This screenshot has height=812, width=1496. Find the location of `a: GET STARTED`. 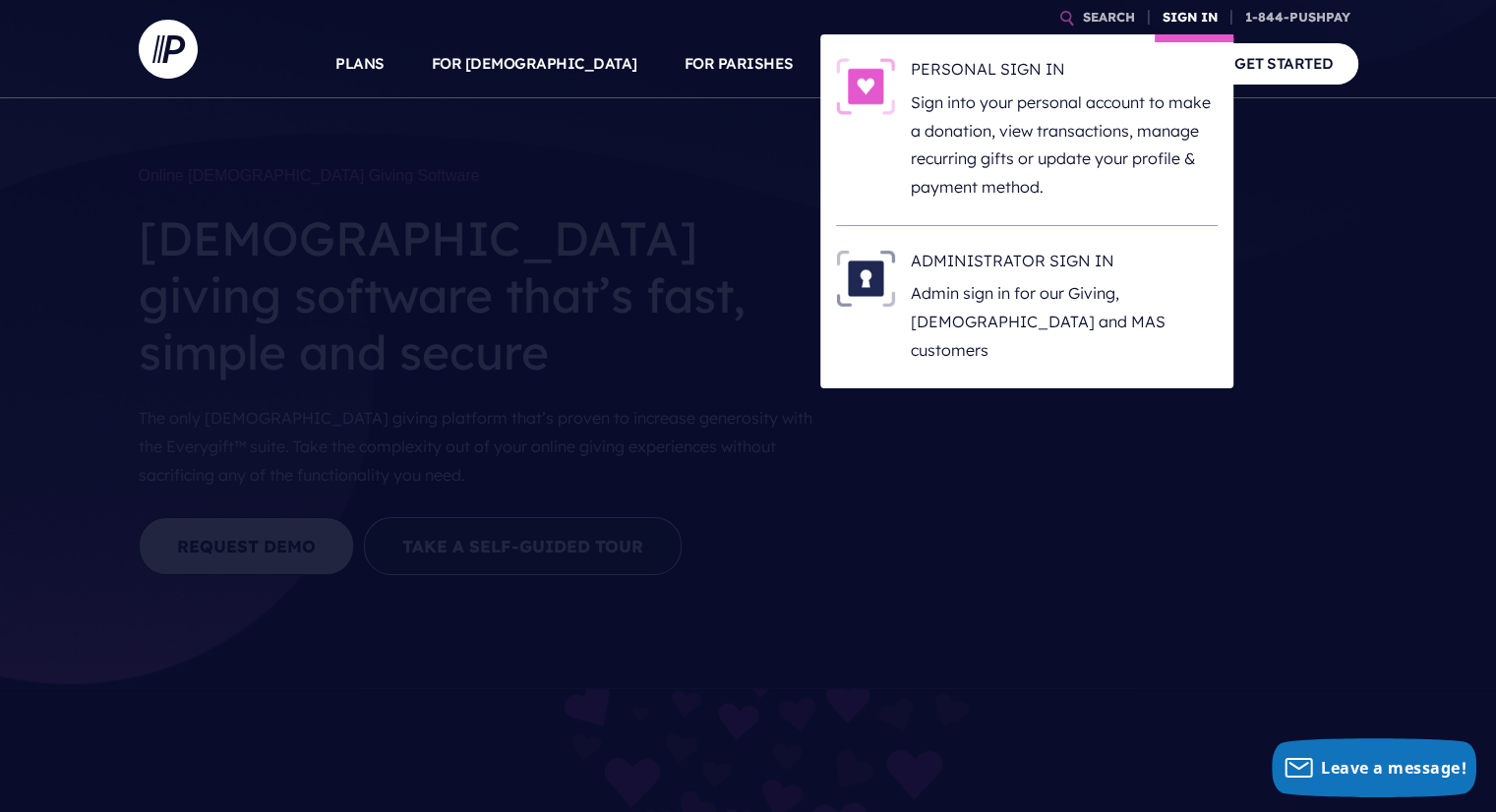

a: GET STARTED is located at coordinates (1283, 63).